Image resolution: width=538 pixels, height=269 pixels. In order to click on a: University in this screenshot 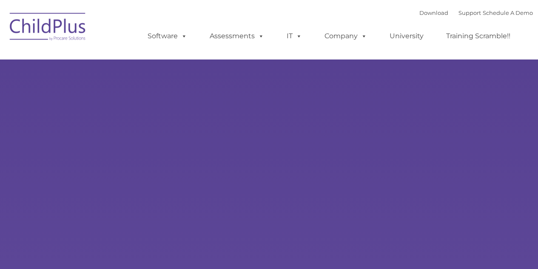, I will do `click(406, 36)`.